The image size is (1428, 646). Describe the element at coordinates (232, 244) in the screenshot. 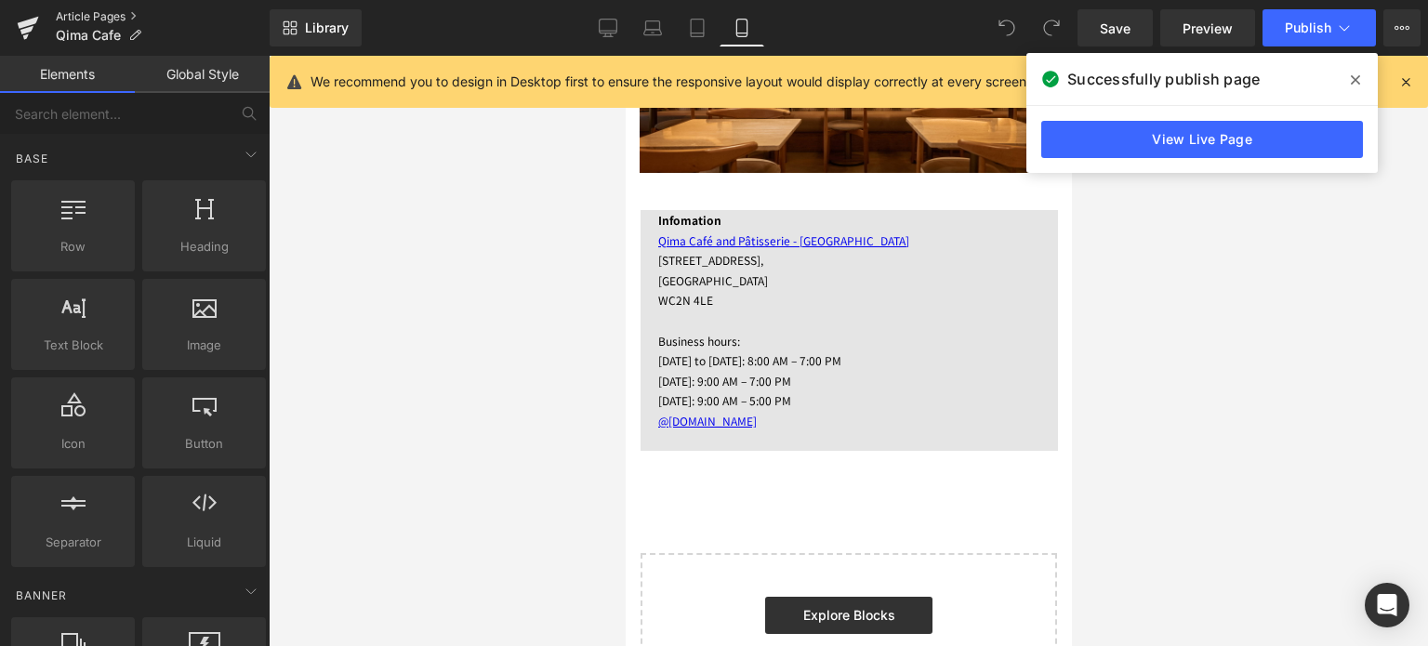

I see `p: WC2N 4LE` at that location.